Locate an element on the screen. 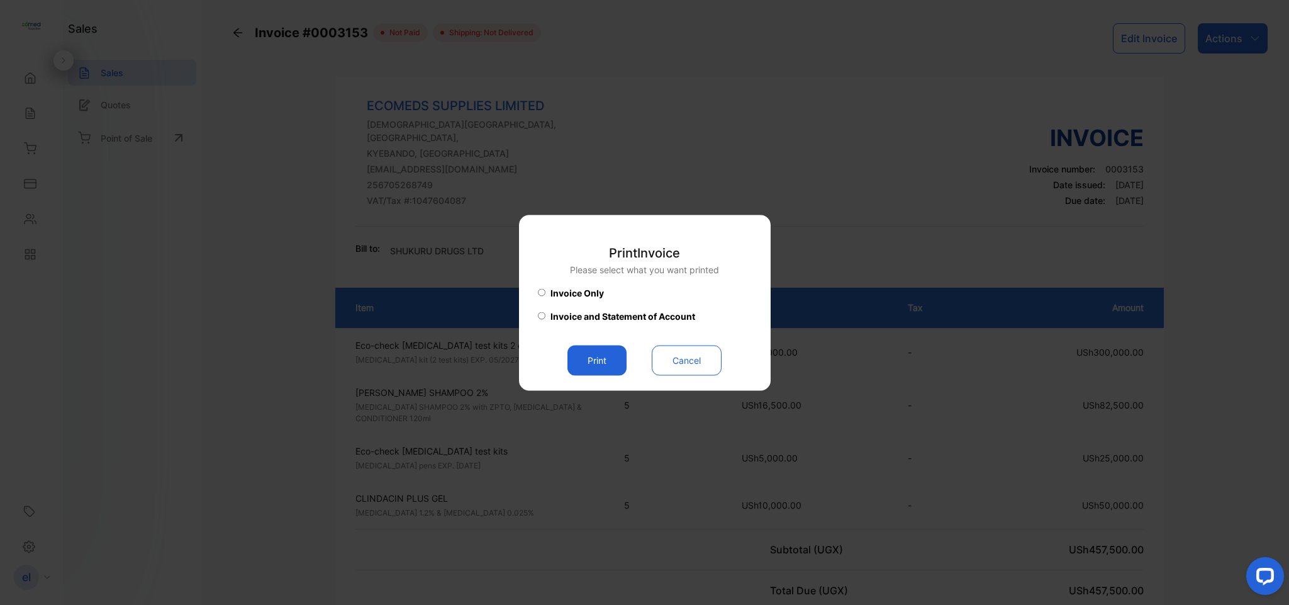 The width and height of the screenshot is (1289, 605). p: Please select what you want printed is located at coordinates (644, 269).